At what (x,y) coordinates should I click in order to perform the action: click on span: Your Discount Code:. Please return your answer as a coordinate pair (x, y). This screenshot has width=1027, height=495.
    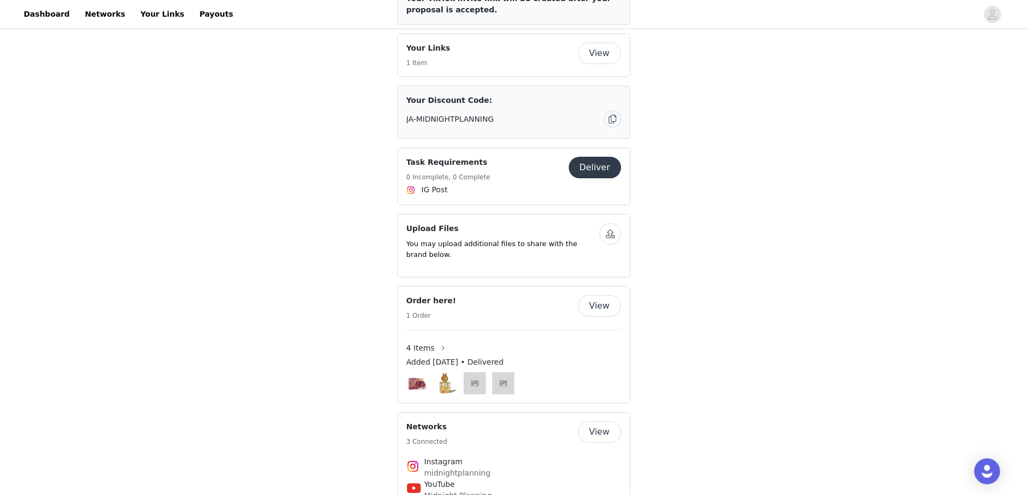
    Looking at the image, I should click on (449, 100).